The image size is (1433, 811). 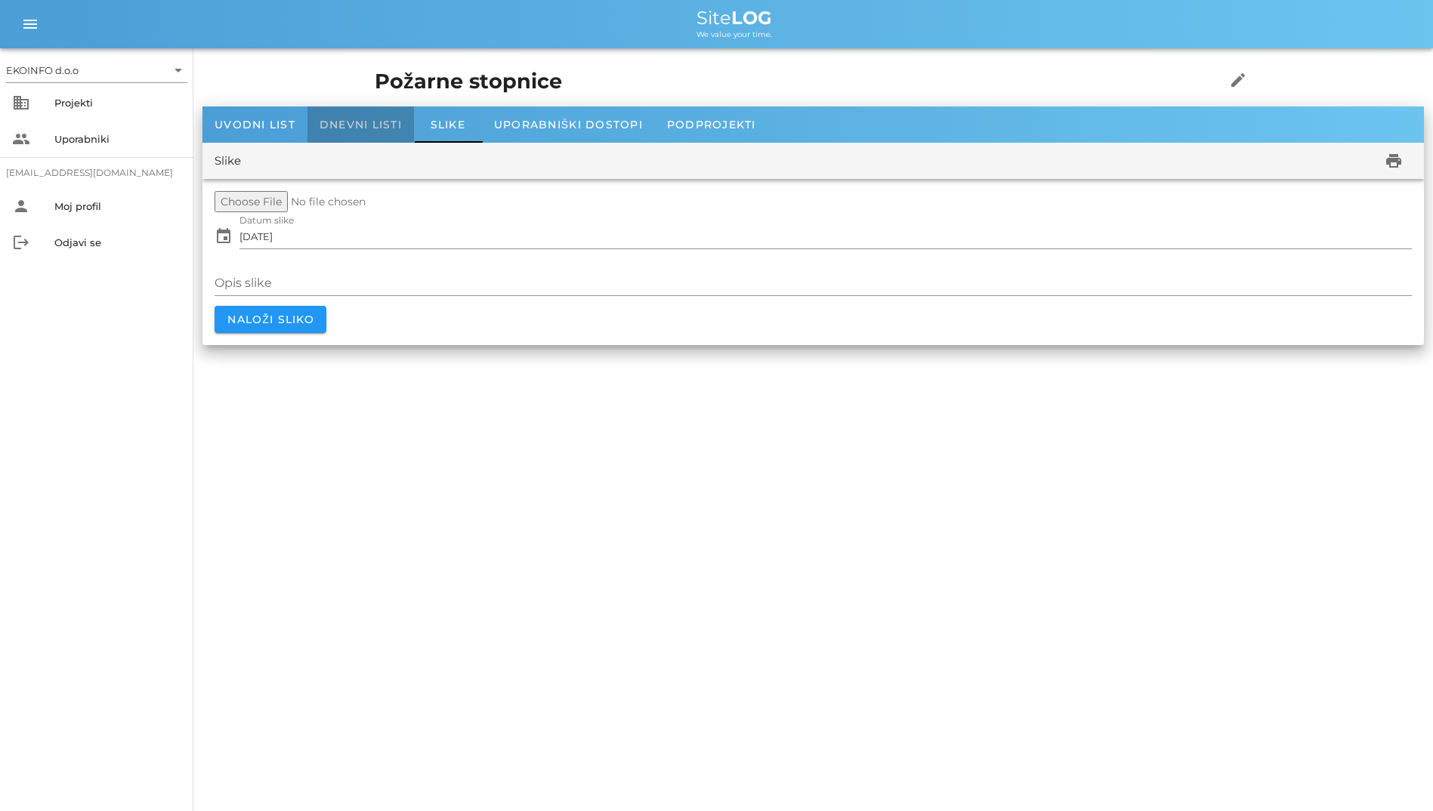 What do you see at coordinates (712, 125) in the screenshot?
I see `span: Podprojekti` at bounding box center [712, 125].